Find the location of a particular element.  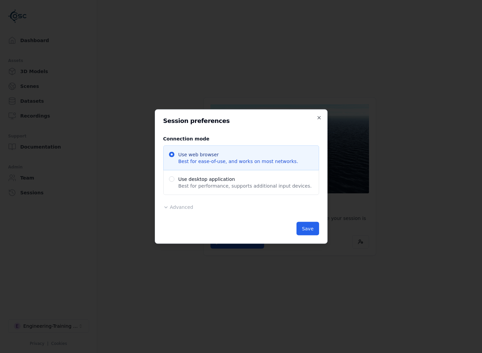

span: Best for ease-of-use, and works on most networks. is located at coordinates (238, 162).